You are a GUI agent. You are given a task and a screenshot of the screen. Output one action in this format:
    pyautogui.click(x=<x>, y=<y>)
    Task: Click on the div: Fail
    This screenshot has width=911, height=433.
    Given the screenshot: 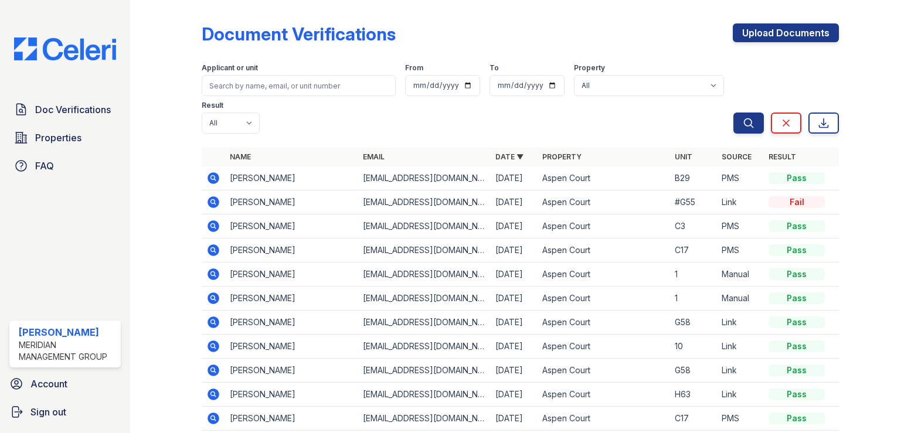 What is the action you would take?
    pyautogui.click(x=797, y=202)
    